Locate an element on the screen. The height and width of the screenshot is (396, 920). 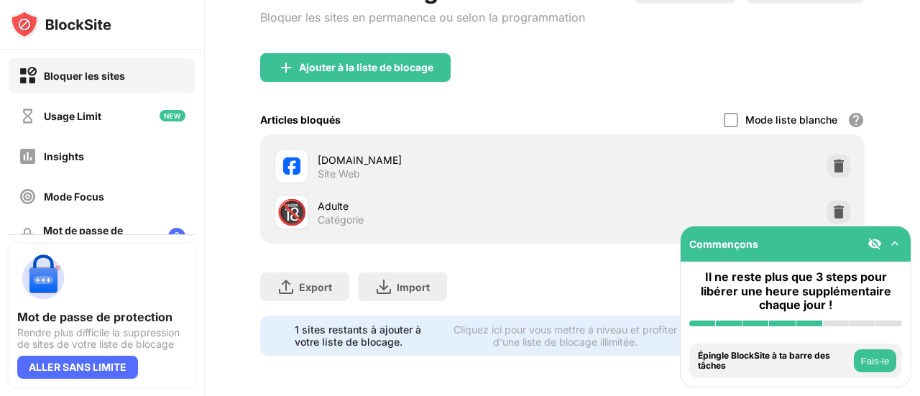
div: 1 sites restants à ajouter à votre liste de blocage. is located at coordinates (368, 336).